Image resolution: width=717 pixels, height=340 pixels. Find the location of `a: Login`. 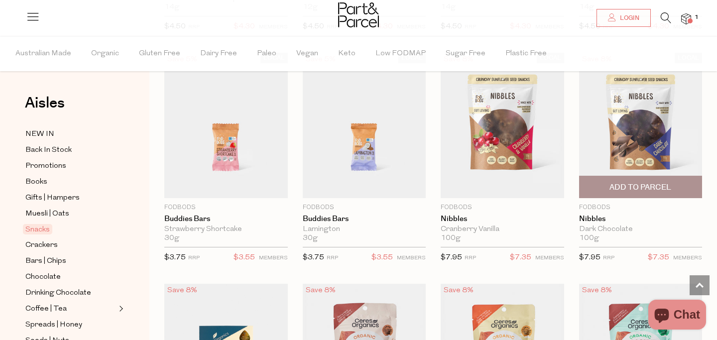

a: Login is located at coordinates (623, 18).